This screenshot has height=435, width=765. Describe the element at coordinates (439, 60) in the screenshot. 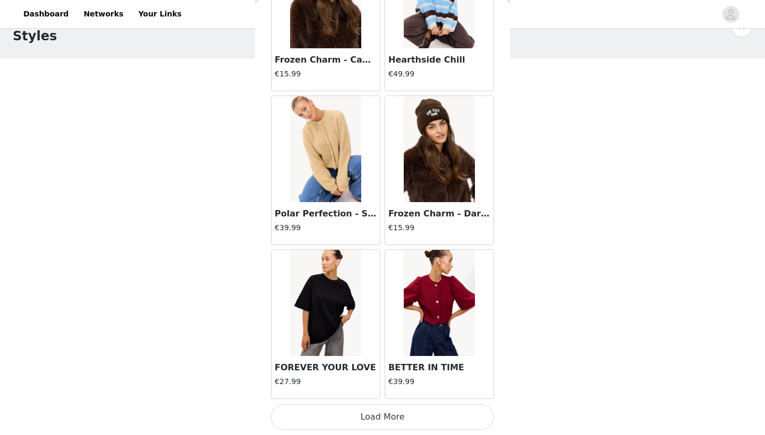

I see `h3: Hearthside Chill` at that location.